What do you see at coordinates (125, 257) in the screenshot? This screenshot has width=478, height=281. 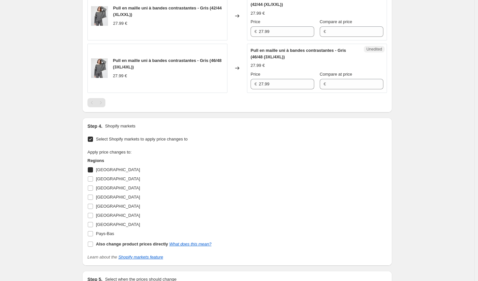 I see `i: Learn about the` at bounding box center [125, 257].